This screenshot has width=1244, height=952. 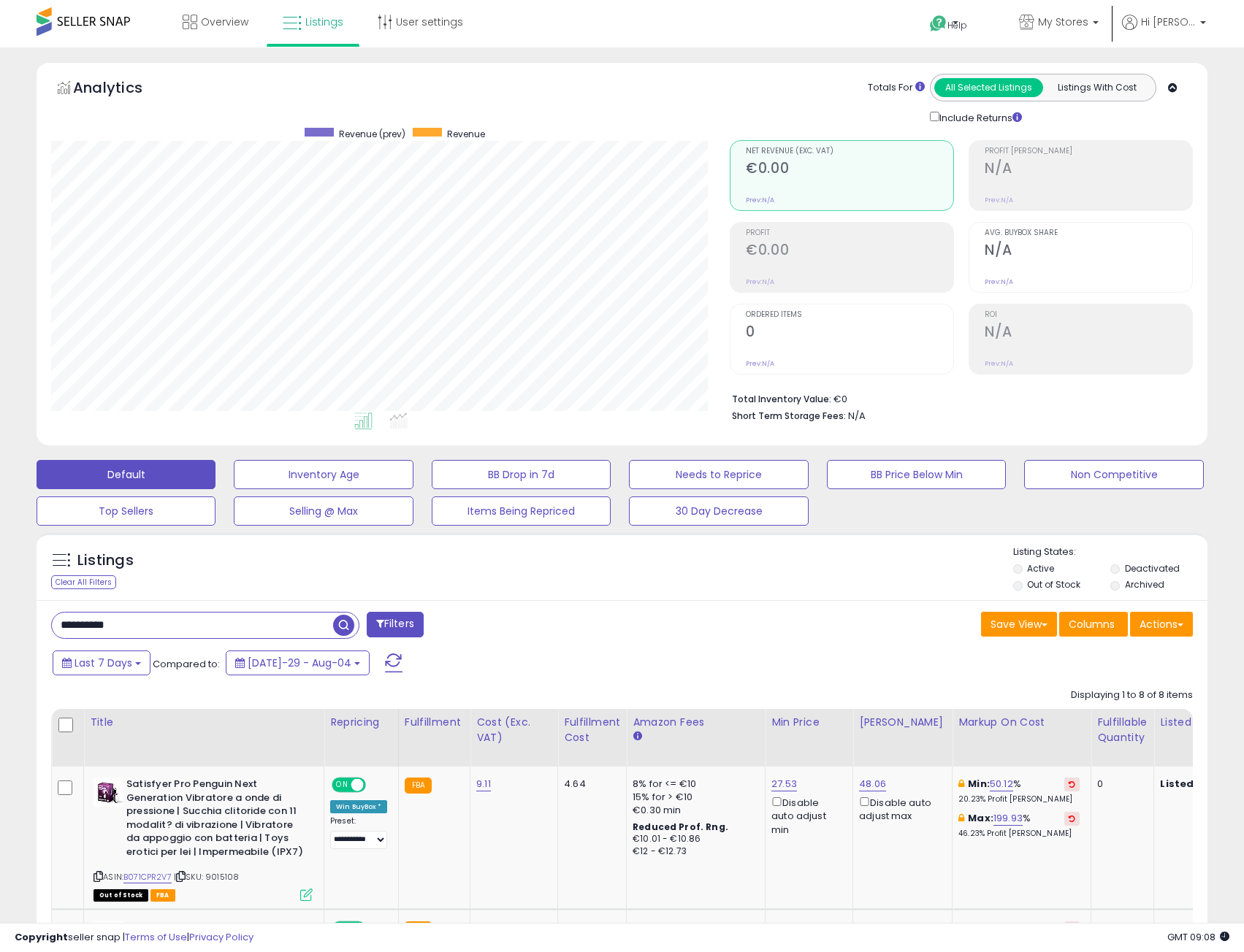 What do you see at coordinates (856, 415) in the screenshot?
I see `span: N/A` at bounding box center [856, 415].